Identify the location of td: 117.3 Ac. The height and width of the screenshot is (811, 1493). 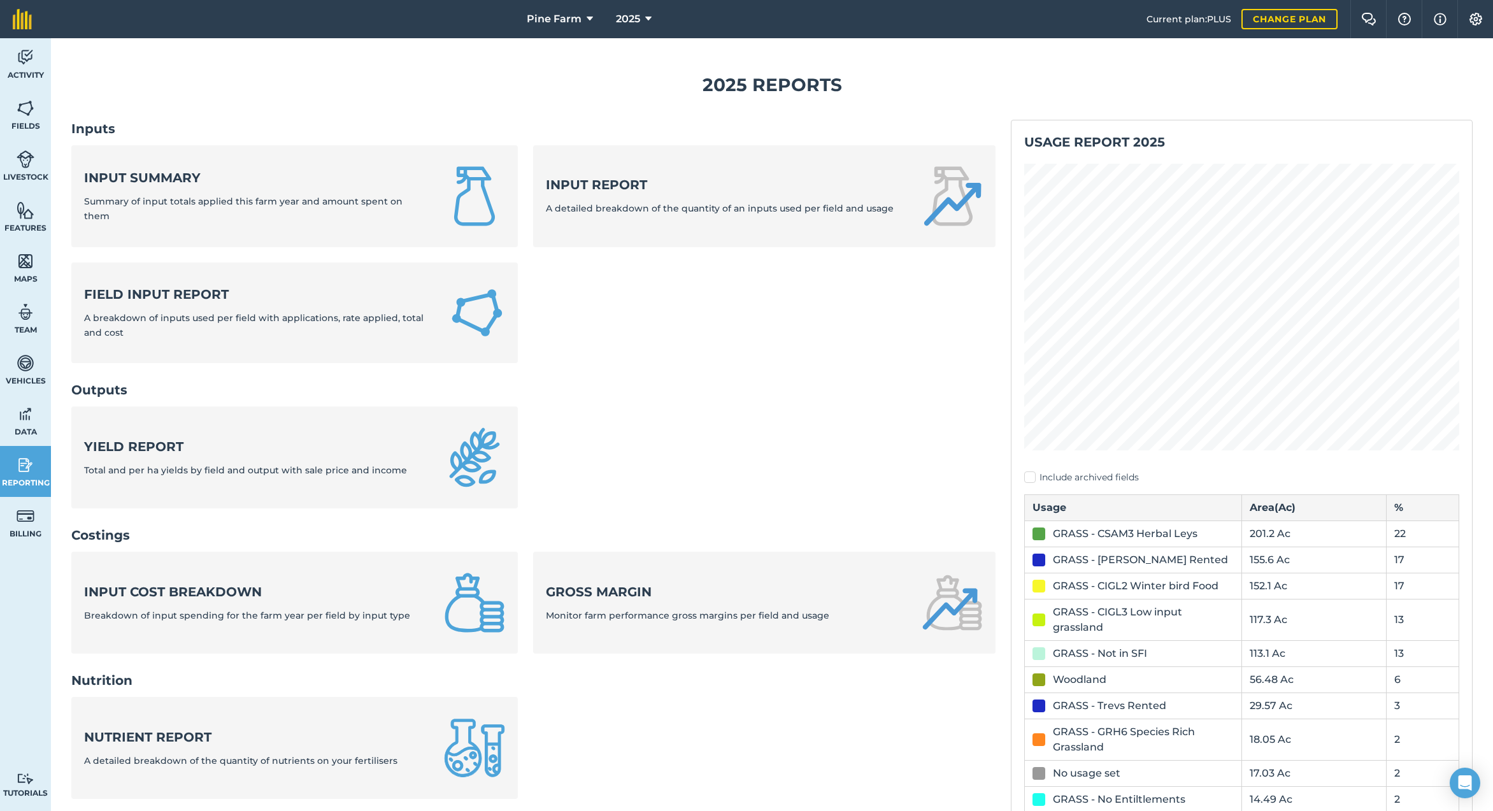
(1313, 619).